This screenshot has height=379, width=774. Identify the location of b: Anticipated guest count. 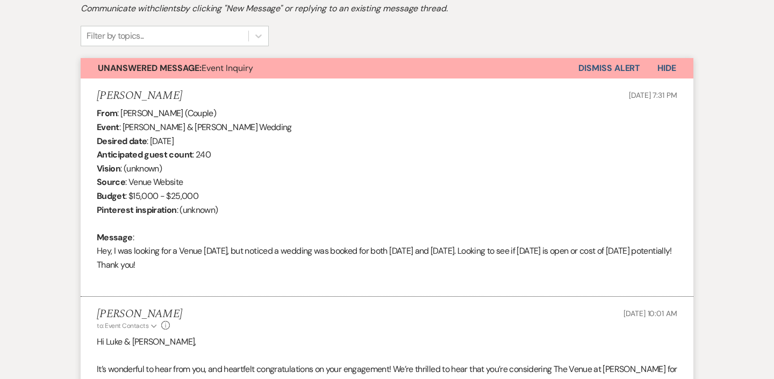
(145, 154).